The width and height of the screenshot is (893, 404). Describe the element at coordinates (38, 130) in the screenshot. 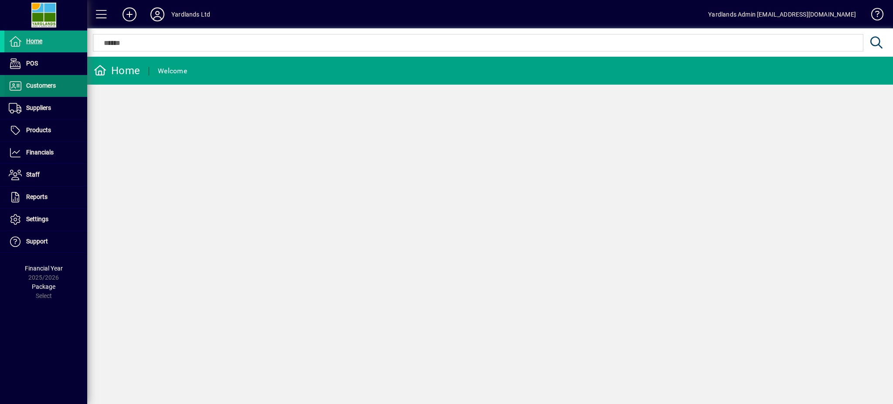

I see `span: Products` at that location.